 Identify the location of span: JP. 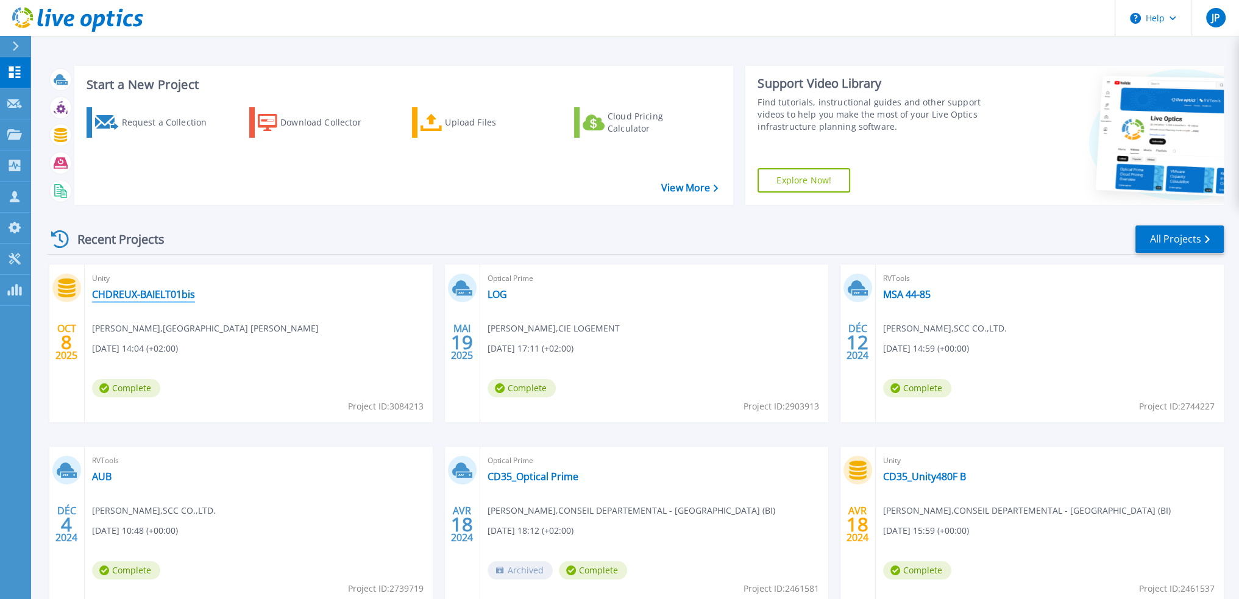
(1216, 18).